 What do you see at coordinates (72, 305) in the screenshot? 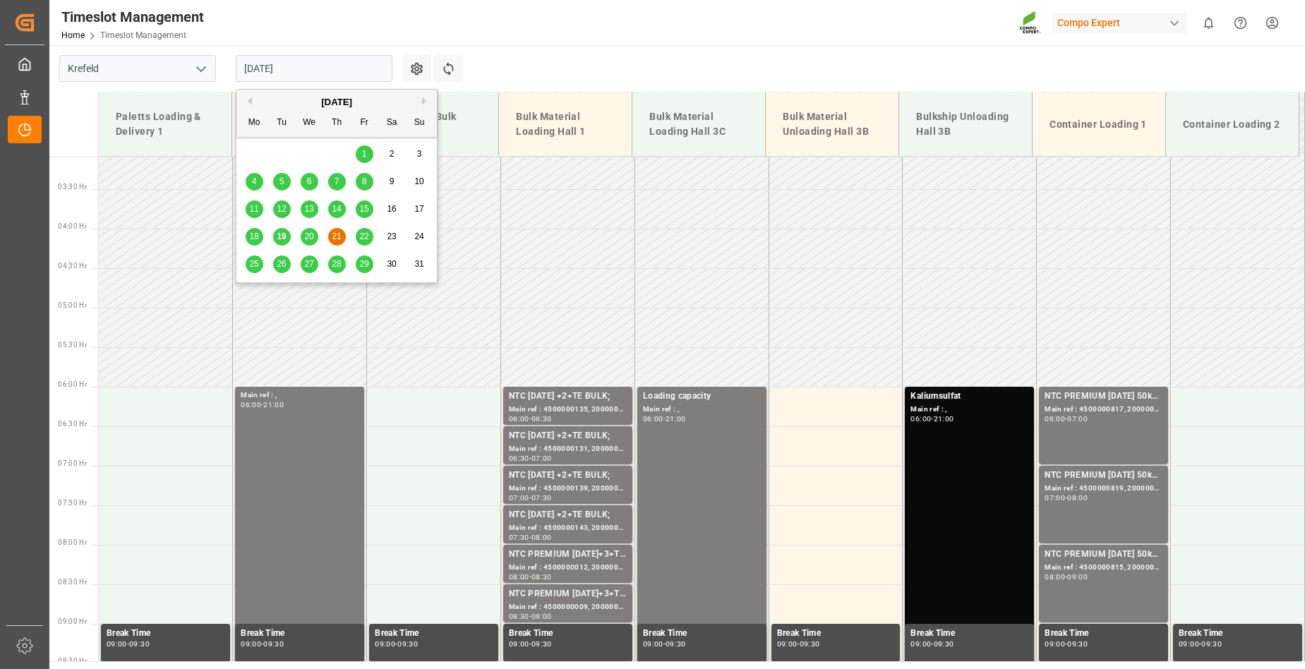
I see `span: 05:00 Hr` at bounding box center [72, 305].